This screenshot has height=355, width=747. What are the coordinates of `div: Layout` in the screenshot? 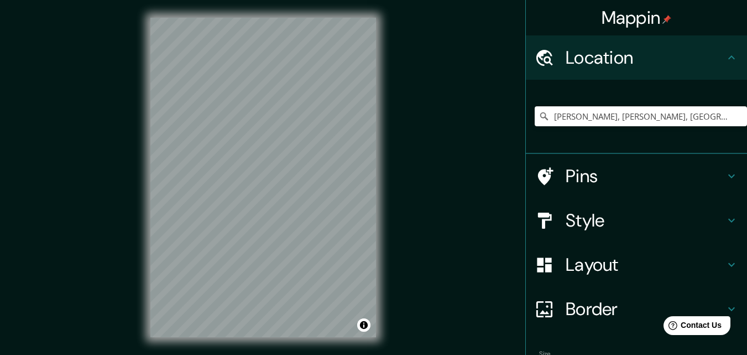 It's located at (637, 264).